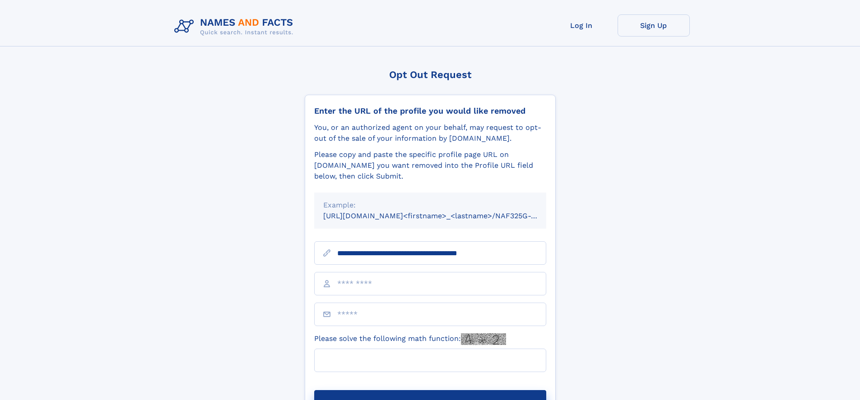  I want to click on a: Sign Up, so click(654, 25).